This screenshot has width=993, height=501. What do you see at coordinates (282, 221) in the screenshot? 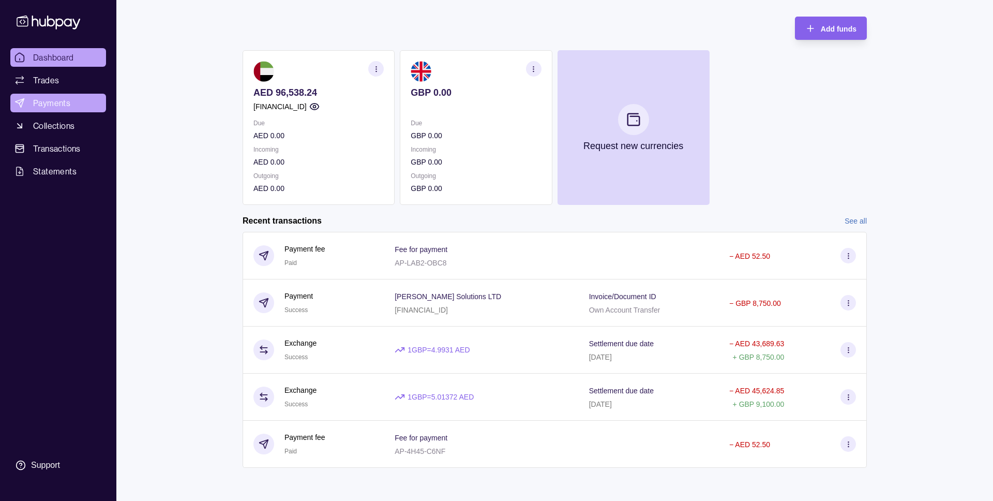
I see `h2: Recent transactions` at bounding box center [282, 221].